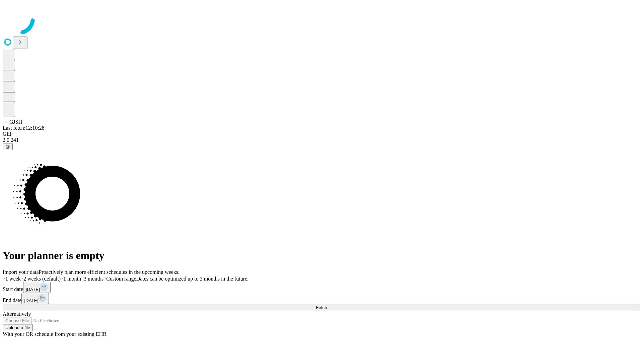  I want to click on span: 2 weeks (default), so click(42, 278).